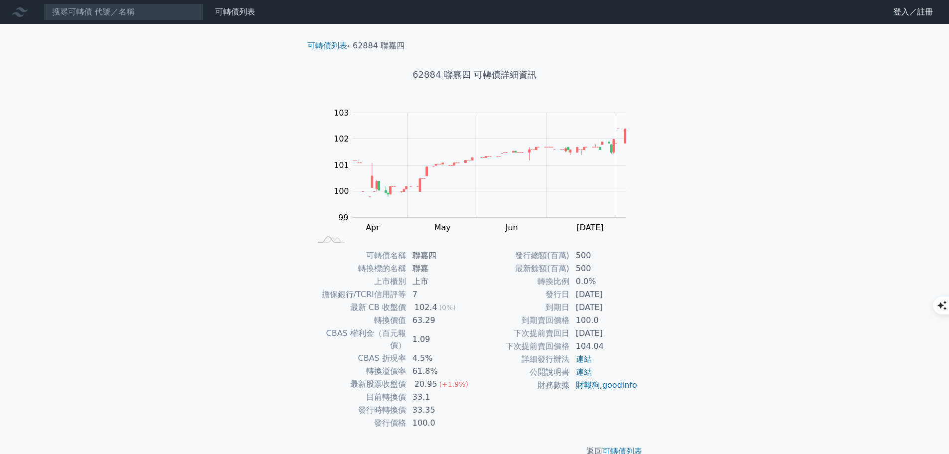  I want to click on a: goodinfo, so click(620, 385).